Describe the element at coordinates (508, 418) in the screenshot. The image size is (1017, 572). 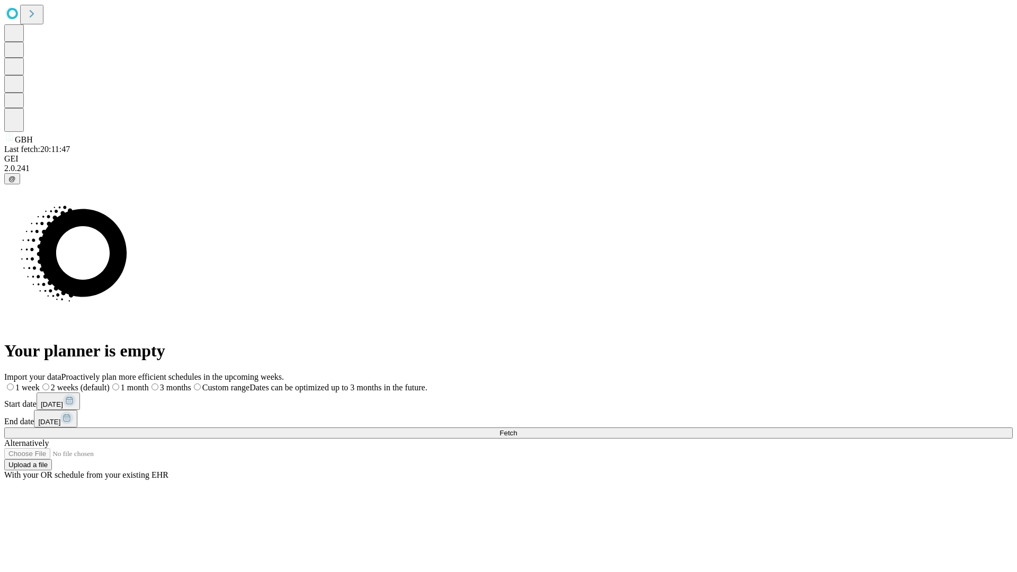
I see `div: End date` at that location.